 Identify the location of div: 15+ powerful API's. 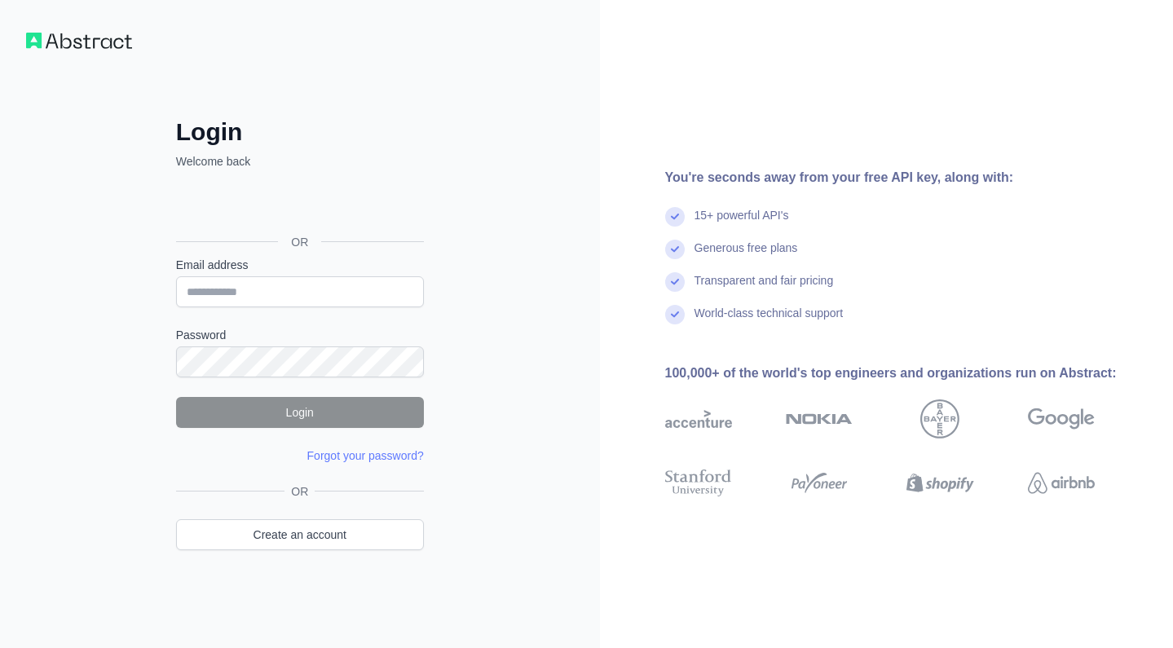
(742, 223).